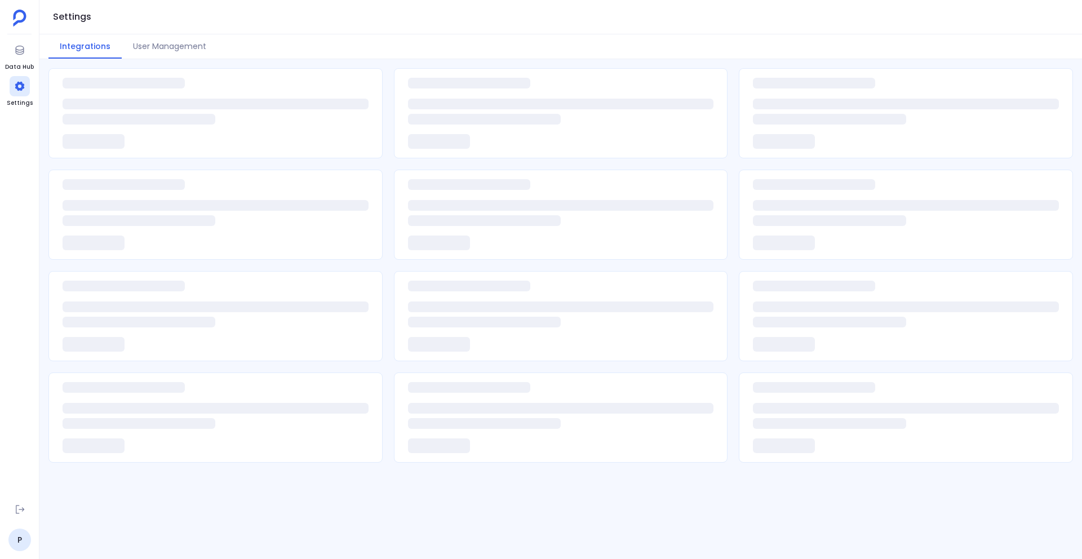 The image size is (1082, 559). What do you see at coordinates (20, 18) in the screenshot?
I see `img: petavue logo` at bounding box center [20, 18].